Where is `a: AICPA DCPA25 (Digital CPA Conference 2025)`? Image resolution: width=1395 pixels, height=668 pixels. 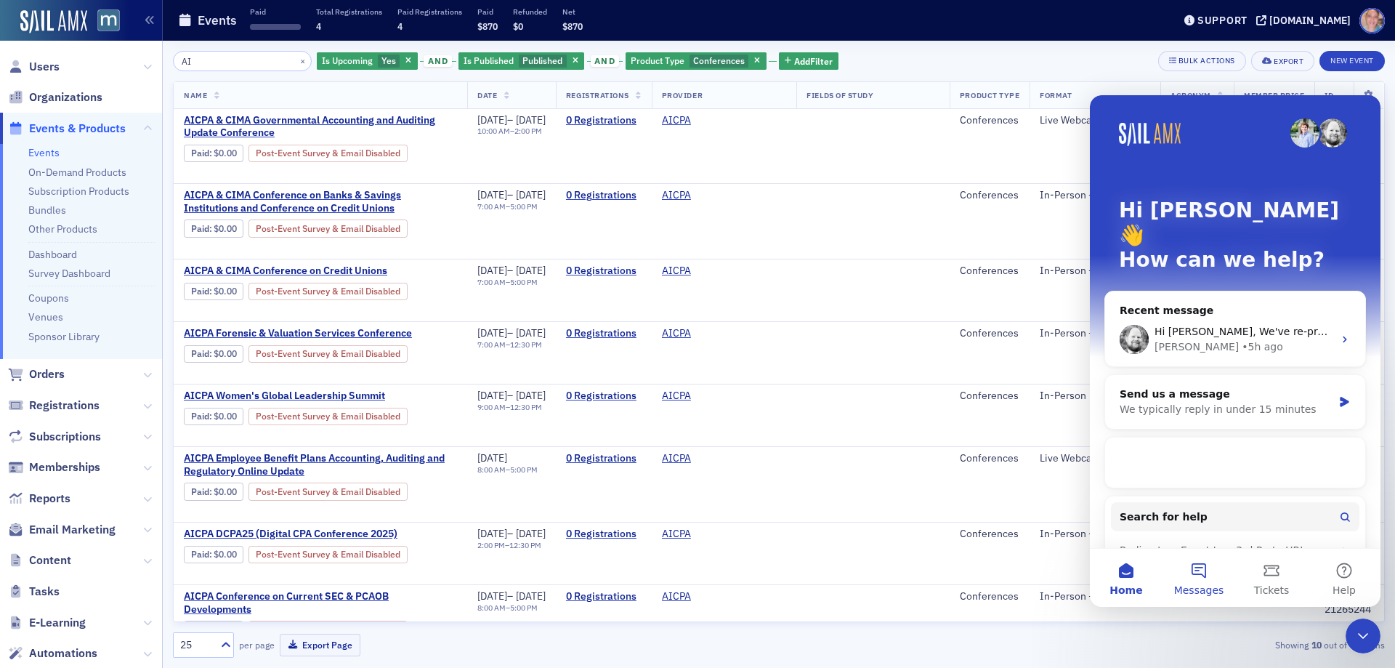 a: AICPA DCPA25 (Digital CPA Conference 2025) is located at coordinates (320, 534).